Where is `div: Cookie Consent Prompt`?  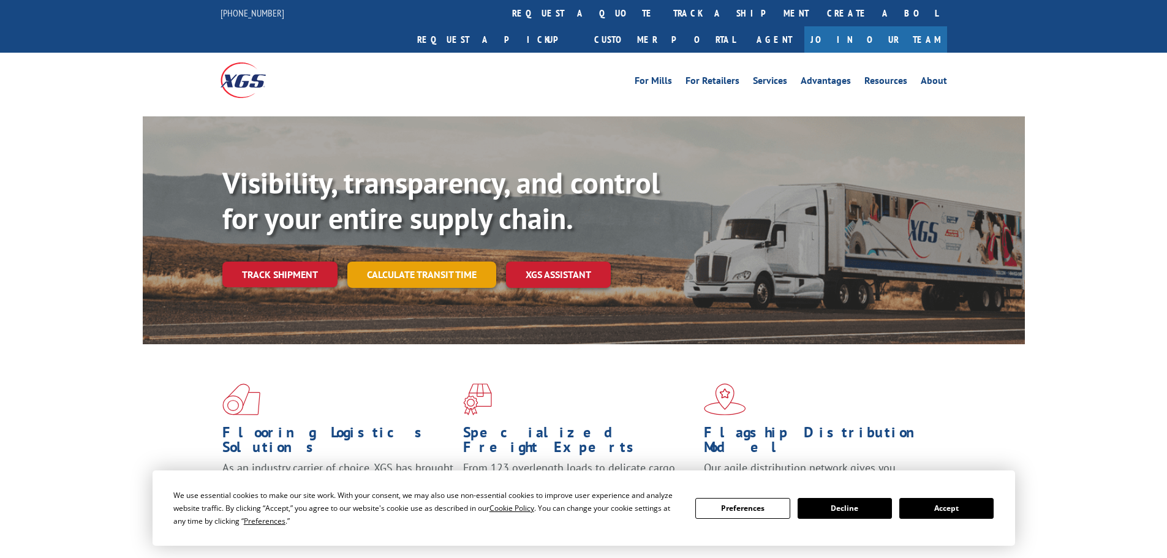 div: Cookie Consent Prompt is located at coordinates (584, 508).